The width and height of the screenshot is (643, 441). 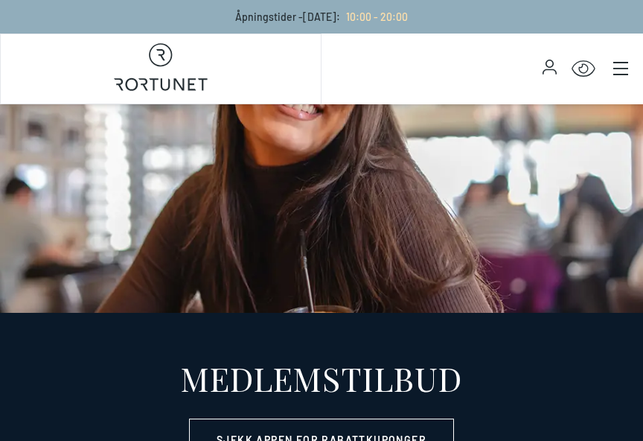 What do you see at coordinates (321, 378) in the screenshot?
I see `div: MEDLEMSTILBUD` at bounding box center [321, 378].